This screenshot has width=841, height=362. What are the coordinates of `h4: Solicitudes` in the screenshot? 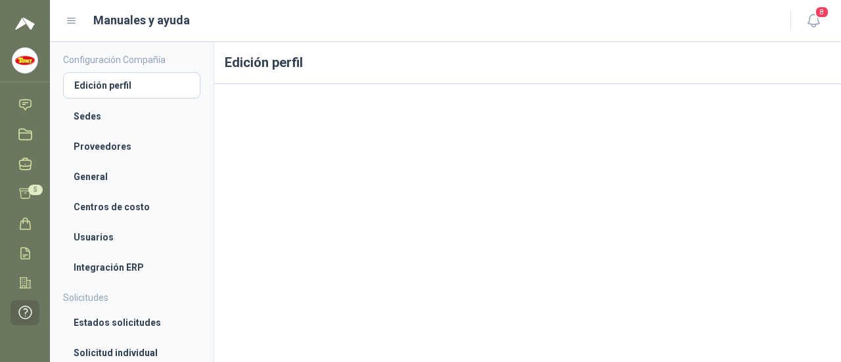 It's located at (131, 297).